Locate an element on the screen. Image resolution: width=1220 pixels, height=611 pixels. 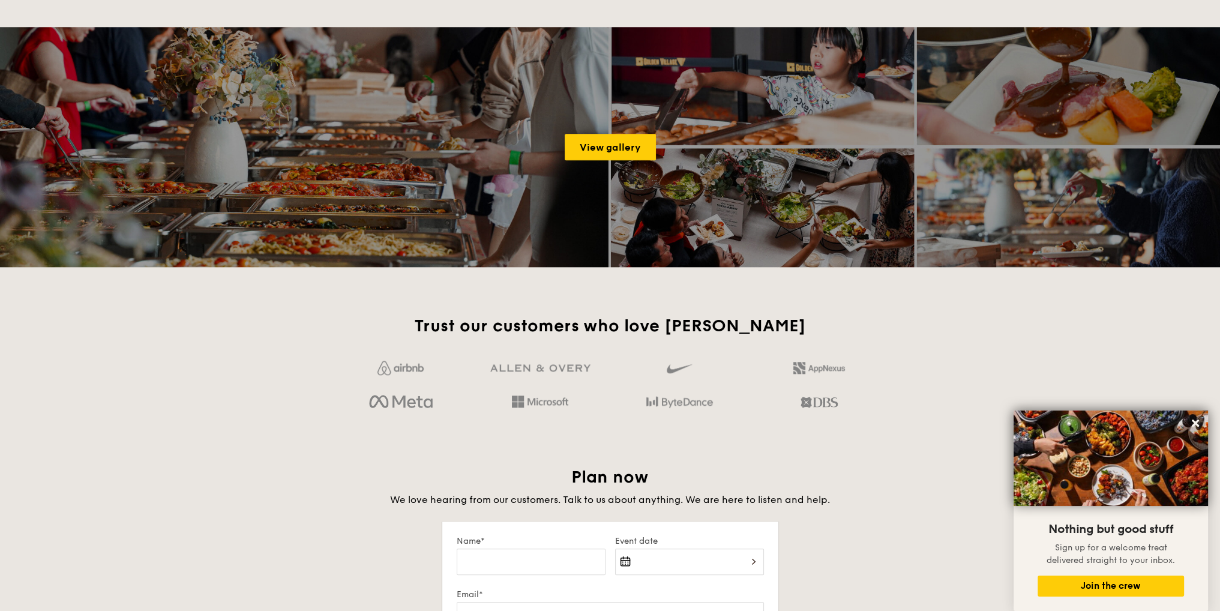
a: View gallery is located at coordinates (610, 147).